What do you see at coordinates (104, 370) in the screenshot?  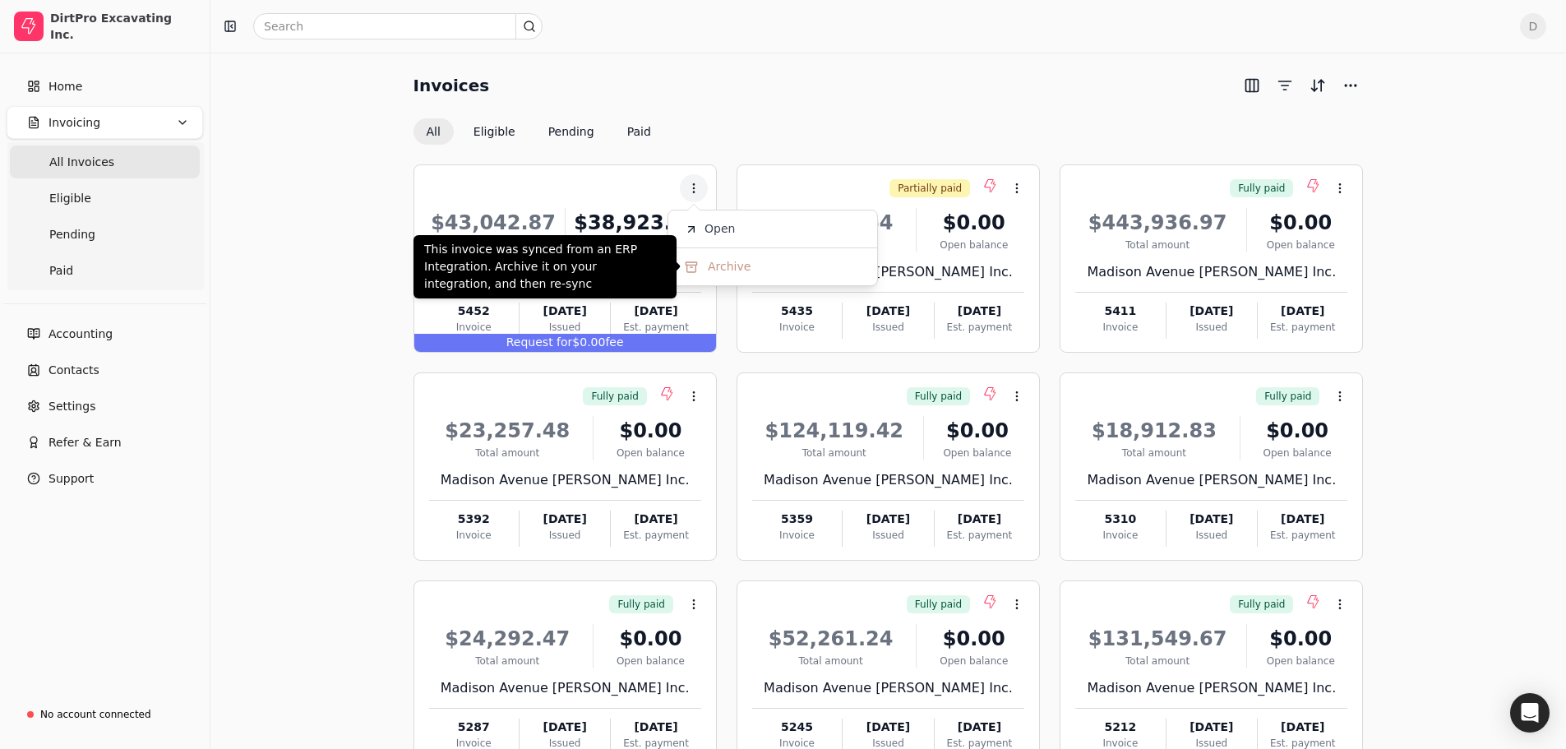 I see `a: Contacts` at bounding box center [104, 370].